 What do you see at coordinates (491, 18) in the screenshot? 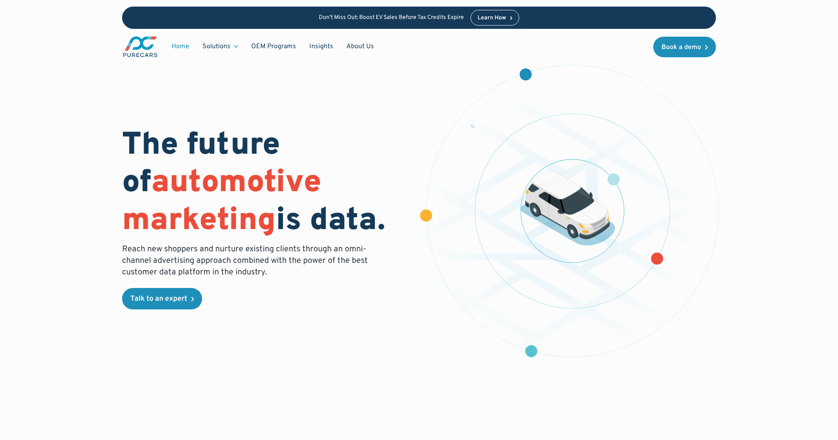
I see `div: Learn How` at bounding box center [491, 18].